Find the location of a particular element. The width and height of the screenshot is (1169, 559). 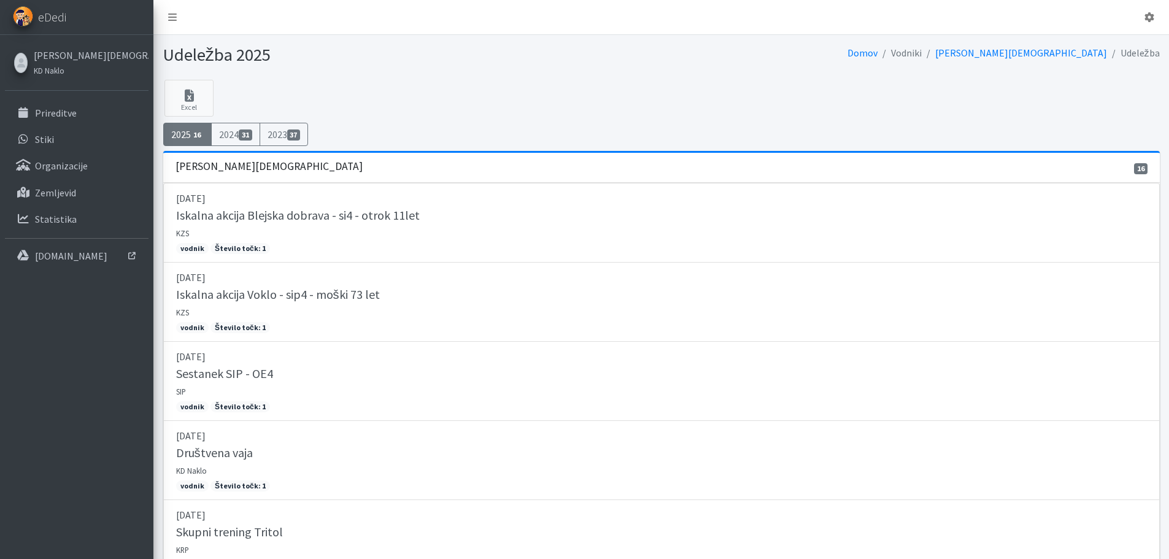

li: Udeležba is located at coordinates (1134, 53).